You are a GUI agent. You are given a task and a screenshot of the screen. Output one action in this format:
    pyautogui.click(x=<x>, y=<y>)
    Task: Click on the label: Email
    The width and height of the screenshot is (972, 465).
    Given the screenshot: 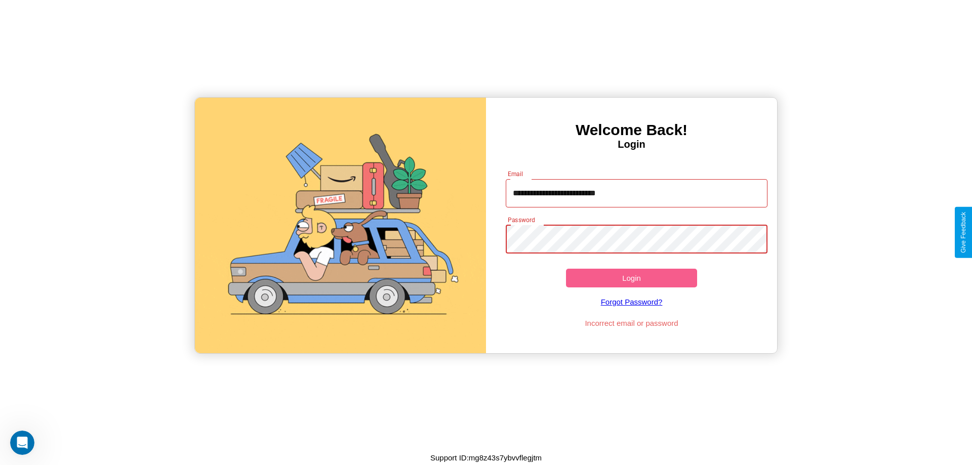 What is the action you would take?
    pyautogui.click(x=516, y=174)
    